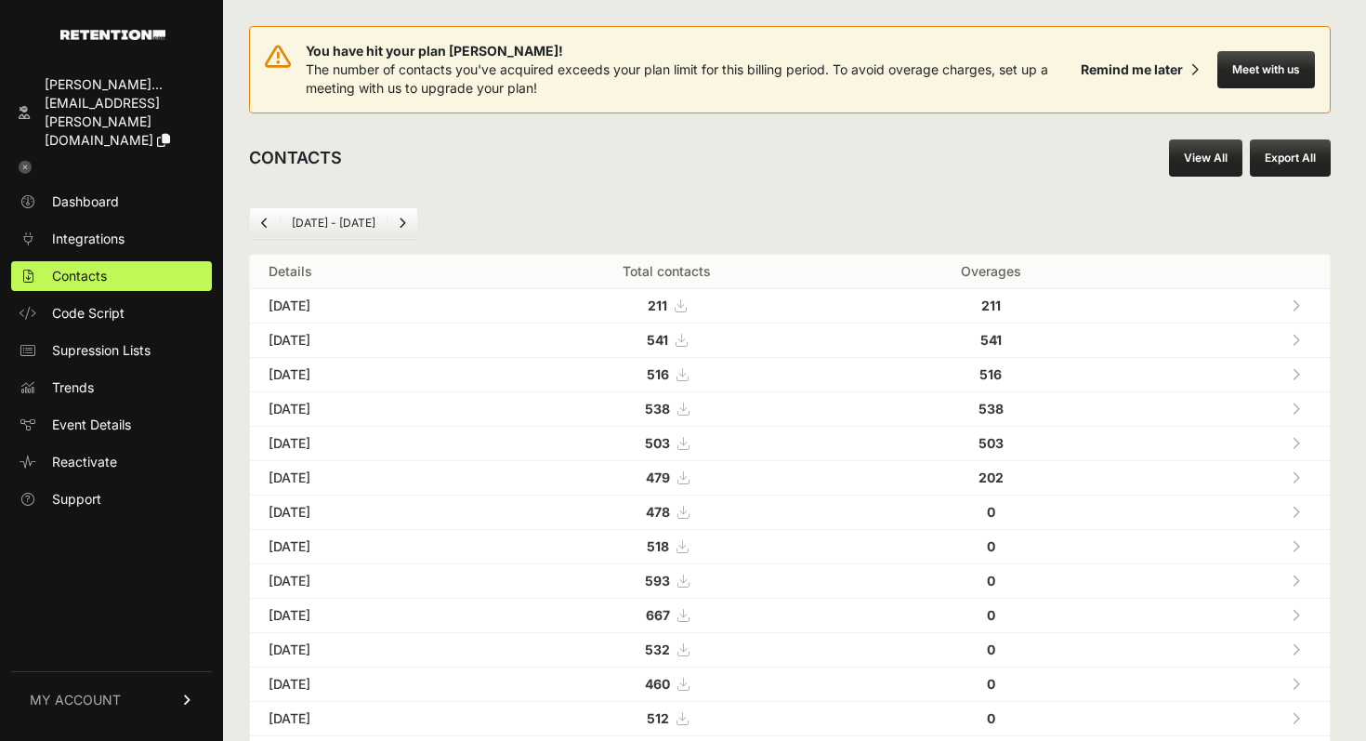 This screenshot has width=1366, height=741. Describe the element at coordinates (666, 649) in the screenshot. I see `a: 532` at that location.